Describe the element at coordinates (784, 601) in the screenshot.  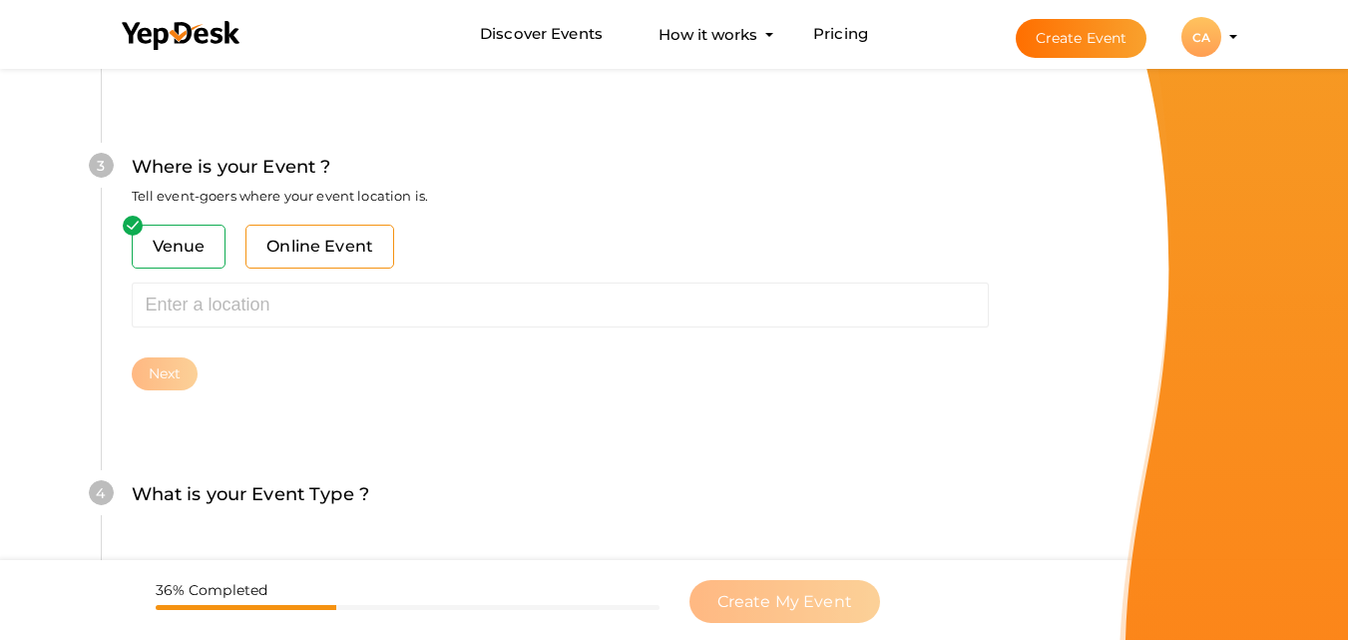
I see `span: Create My Event` at that location.